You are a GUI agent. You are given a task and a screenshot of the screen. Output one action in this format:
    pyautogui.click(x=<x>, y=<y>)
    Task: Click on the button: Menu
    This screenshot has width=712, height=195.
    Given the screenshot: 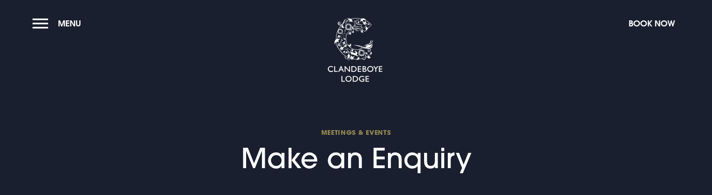 What is the action you would take?
    pyautogui.click(x=59, y=23)
    